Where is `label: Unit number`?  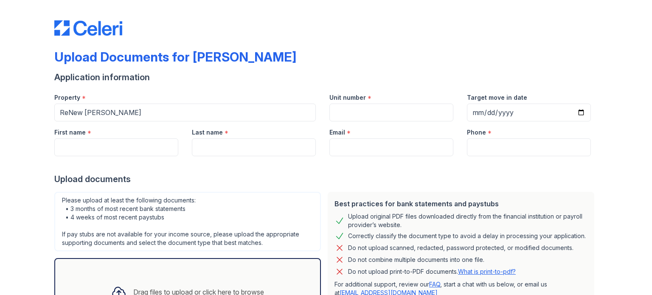 label: Unit number is located at coordinates (348, 98).